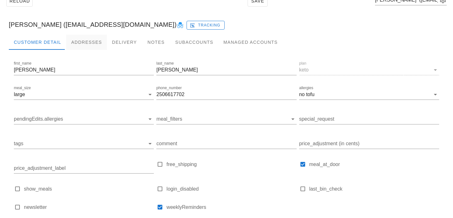  I want to click on div: Subaccounts, so click(194, 42).